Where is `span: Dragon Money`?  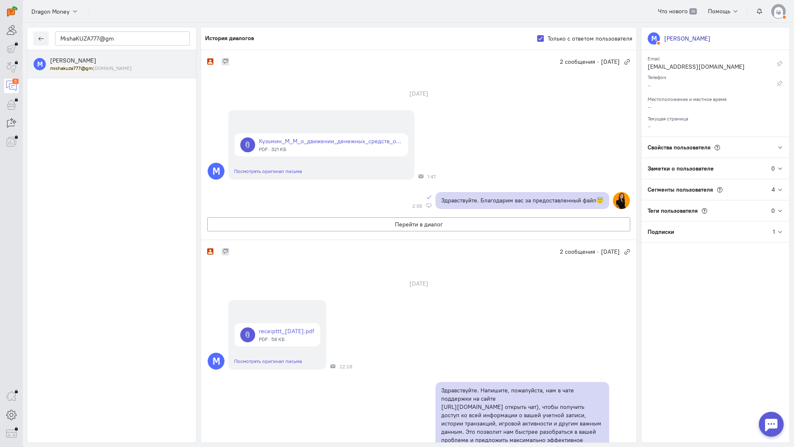 span: Dragon Money is located at coordinates (50, 12).